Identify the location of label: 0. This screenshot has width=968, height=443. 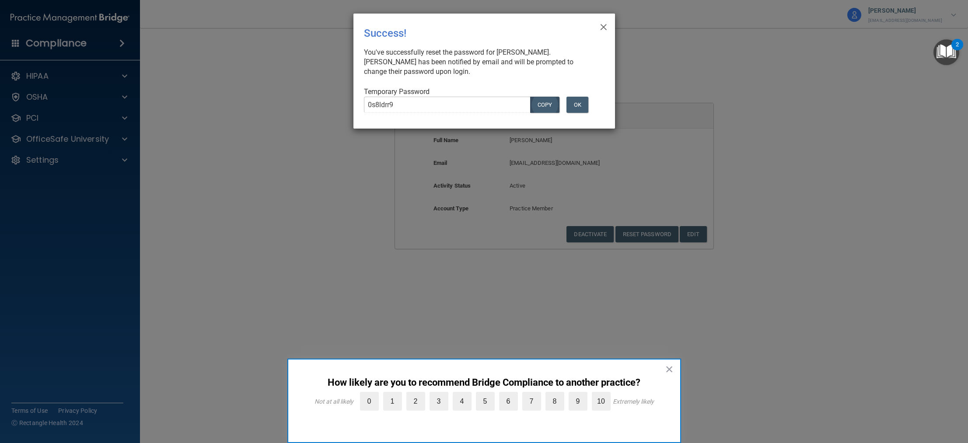
(369, 401).